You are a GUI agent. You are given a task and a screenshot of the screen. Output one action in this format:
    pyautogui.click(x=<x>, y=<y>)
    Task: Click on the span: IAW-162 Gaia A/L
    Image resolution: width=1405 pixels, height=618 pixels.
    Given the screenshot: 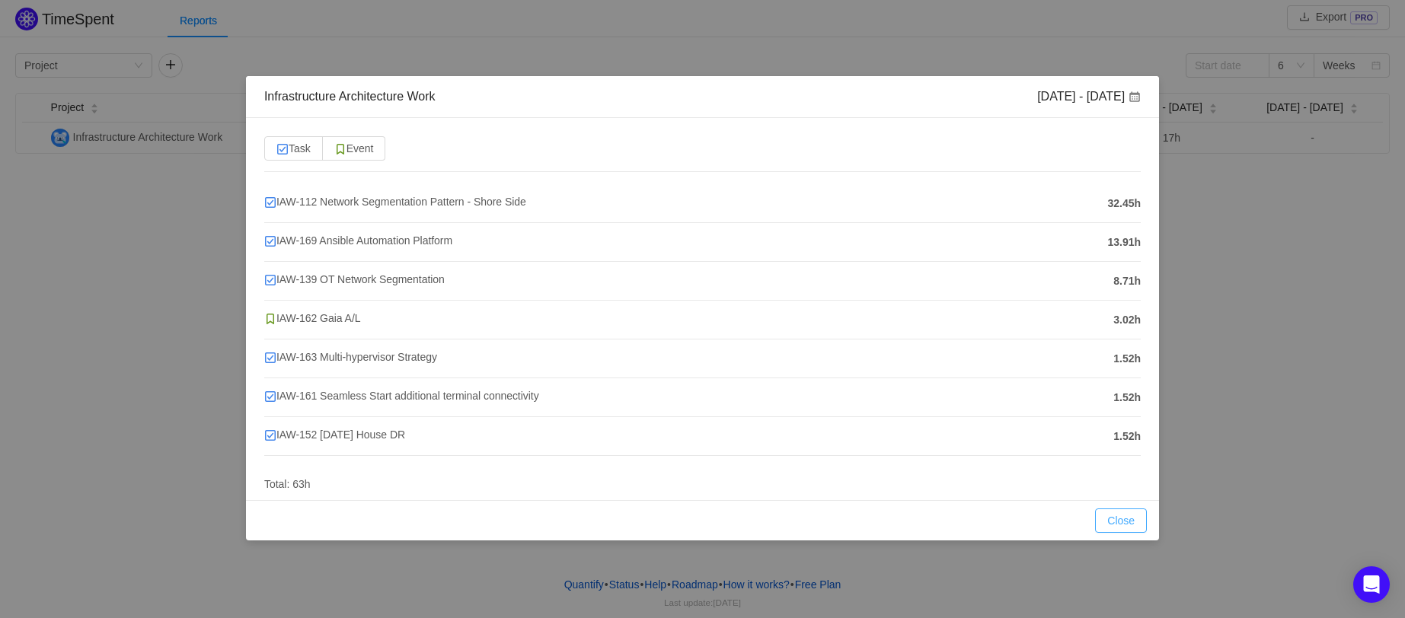 What is the action you would take?
    pyautogui.click(x=312, y=318)
    